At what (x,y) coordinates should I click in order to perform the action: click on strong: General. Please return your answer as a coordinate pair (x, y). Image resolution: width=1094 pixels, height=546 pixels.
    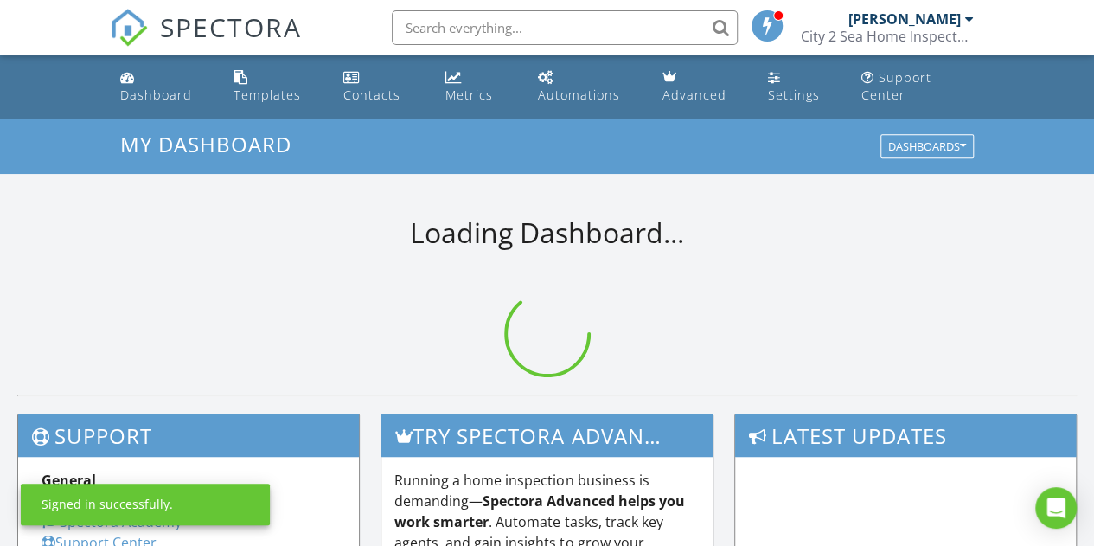
    Looking at the image, I should click on (68, 480).